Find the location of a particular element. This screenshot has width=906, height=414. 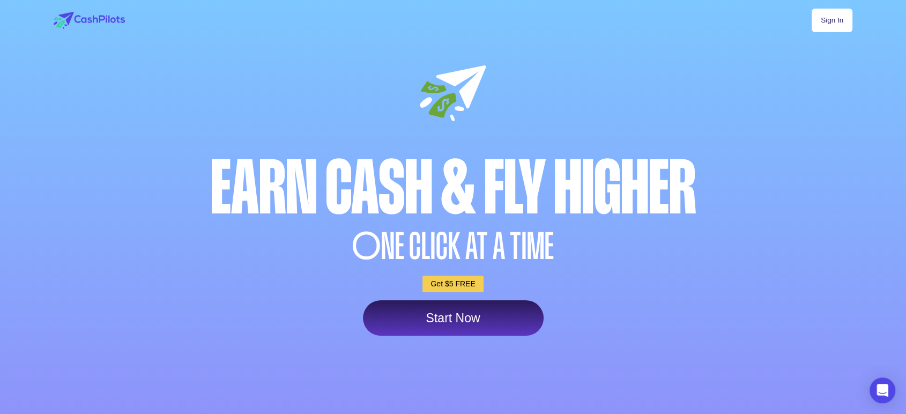

a: Sign In is located at coordinates (832, 20).